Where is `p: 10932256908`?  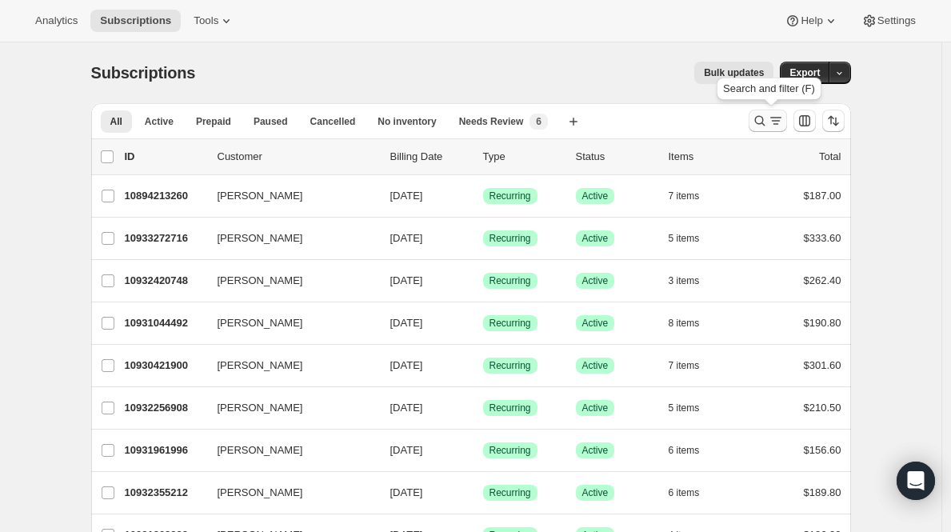
p: 10932256908 is located at coordinates (165, 408).